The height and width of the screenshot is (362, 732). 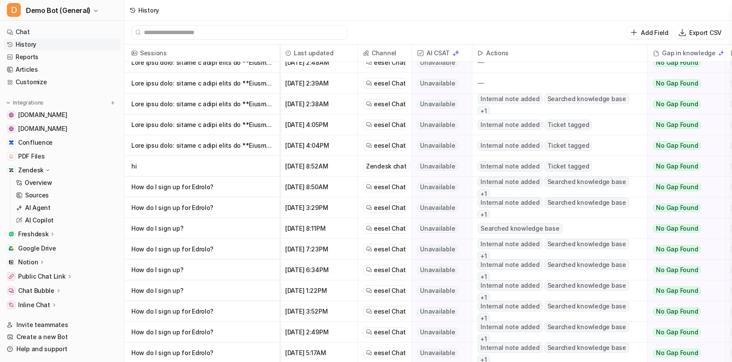 What do you see at coordinates (62, 32) in the screenshot?
I see `a: Chat` at bounding box center [62, 32].